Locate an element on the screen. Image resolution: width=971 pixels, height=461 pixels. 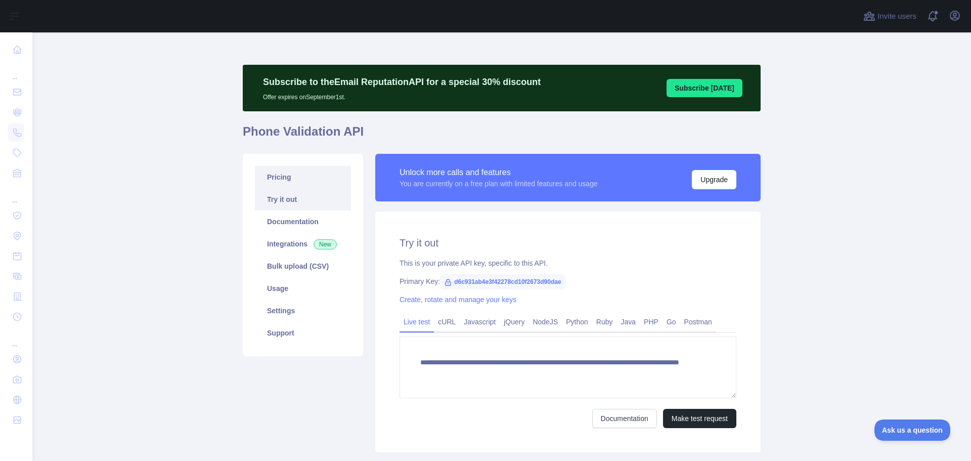
a: cURL is located at coordinates (447, 322).